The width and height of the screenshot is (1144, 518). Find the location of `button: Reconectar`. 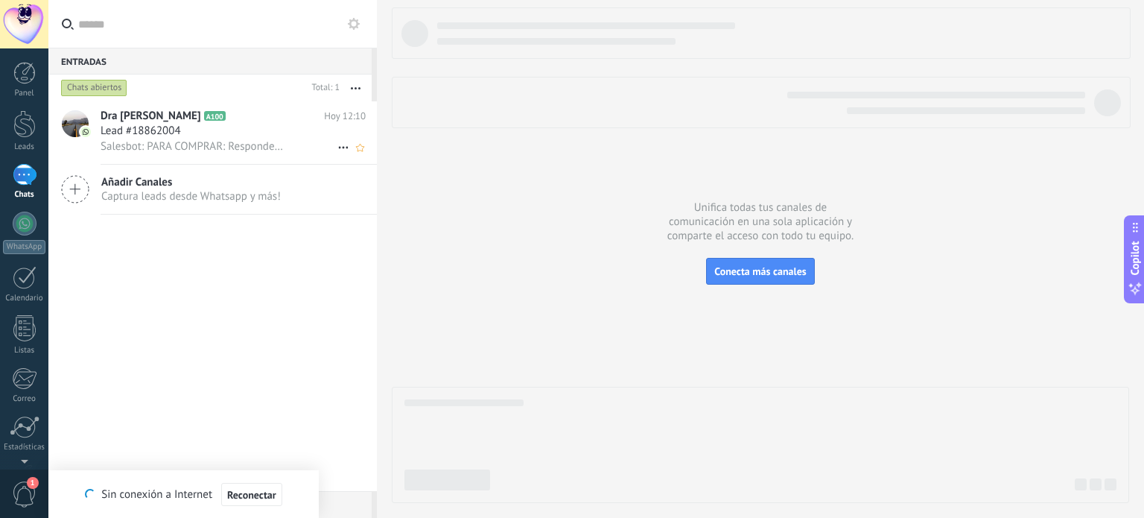

button: Reconectar is located at coordinates (252, 495).